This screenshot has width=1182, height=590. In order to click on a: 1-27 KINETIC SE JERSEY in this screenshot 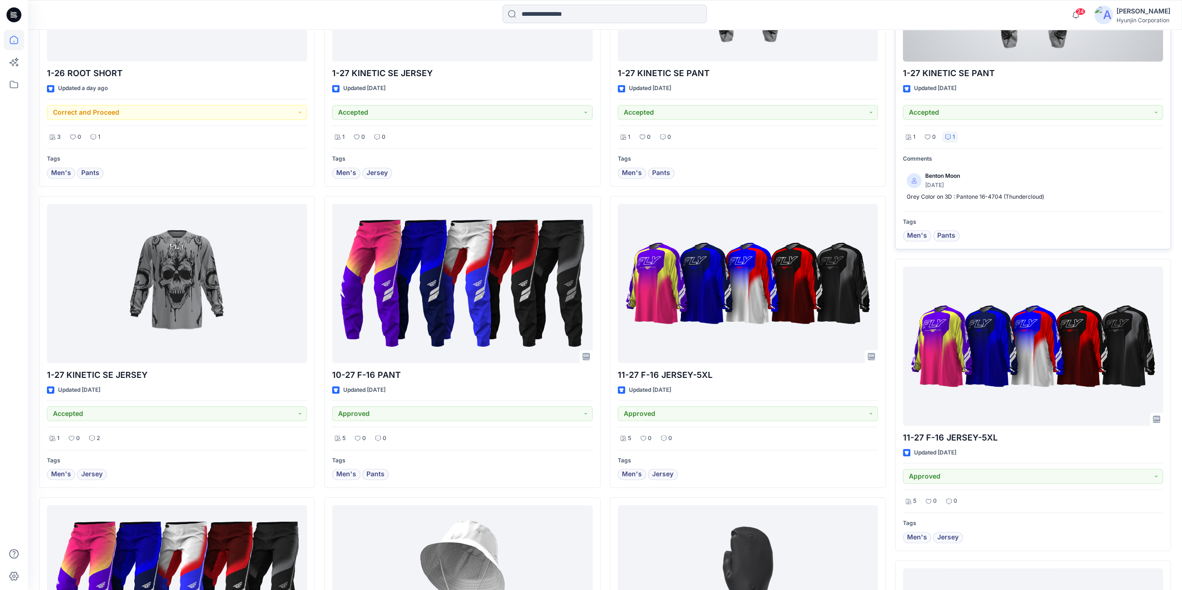, I will do `click(177, 283)`.